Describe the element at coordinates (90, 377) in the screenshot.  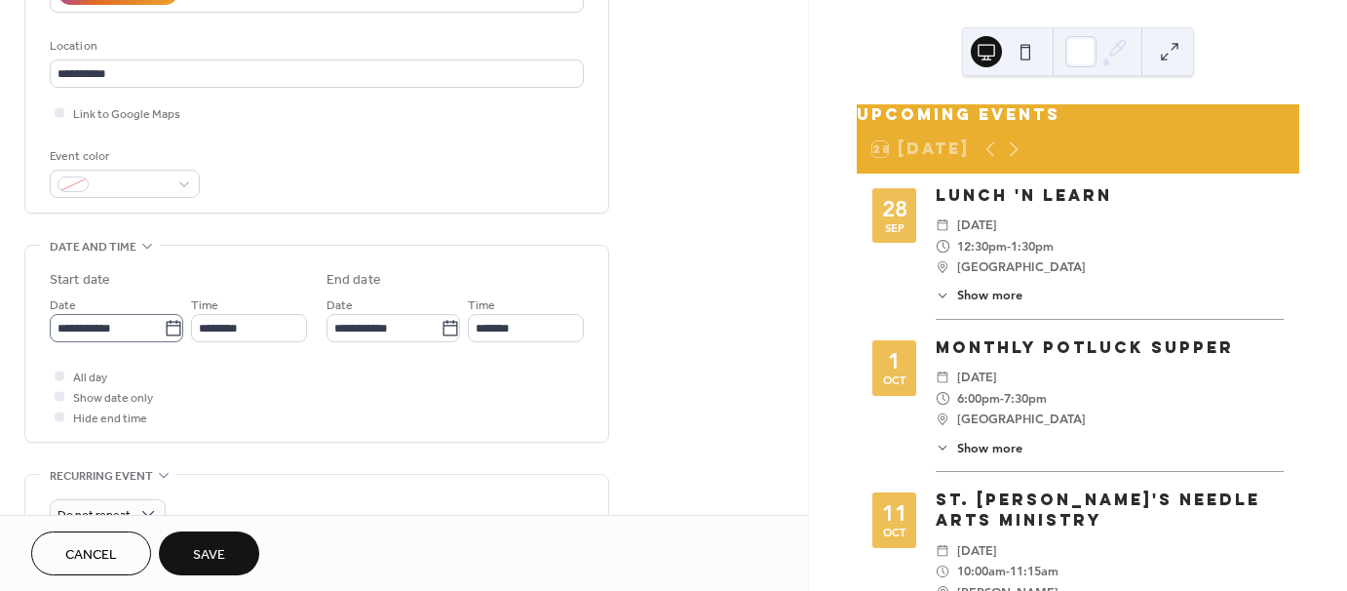
I see `span: All day` at that location.